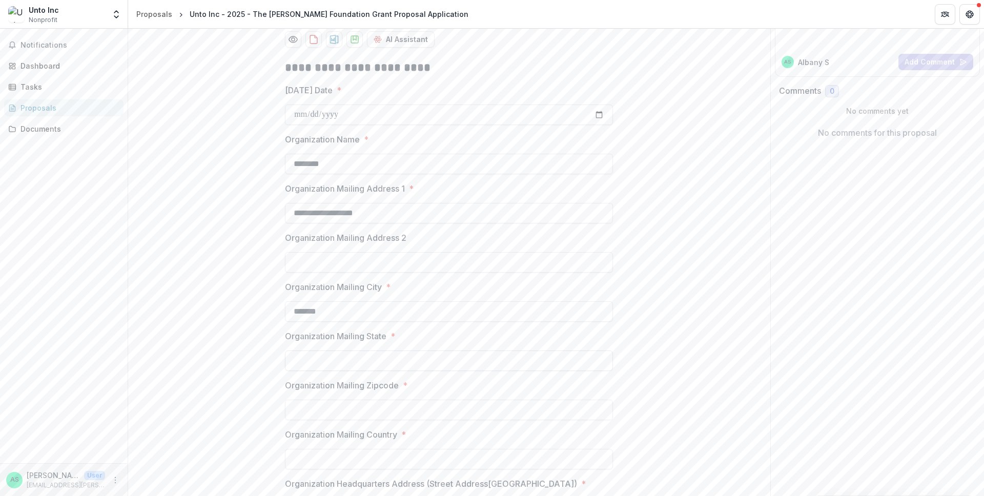 This screenshot has width=984, height=496. I want to click on span: Notifications, so click(70, 45).